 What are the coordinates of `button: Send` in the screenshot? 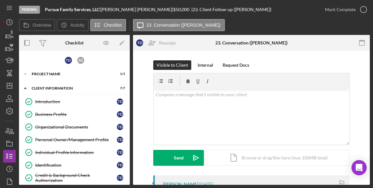 It's located at (179, 158).